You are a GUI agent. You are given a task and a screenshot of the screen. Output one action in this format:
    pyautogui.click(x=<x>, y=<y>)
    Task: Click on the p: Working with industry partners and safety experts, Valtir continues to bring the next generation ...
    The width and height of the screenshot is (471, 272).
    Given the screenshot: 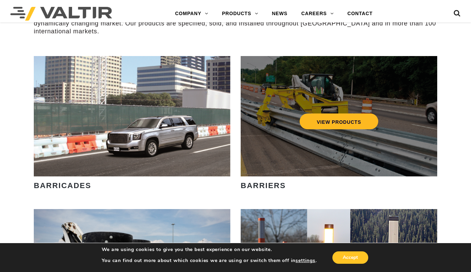 What is the action you would take?
    pyautogui.click(x=235, y=23)
    